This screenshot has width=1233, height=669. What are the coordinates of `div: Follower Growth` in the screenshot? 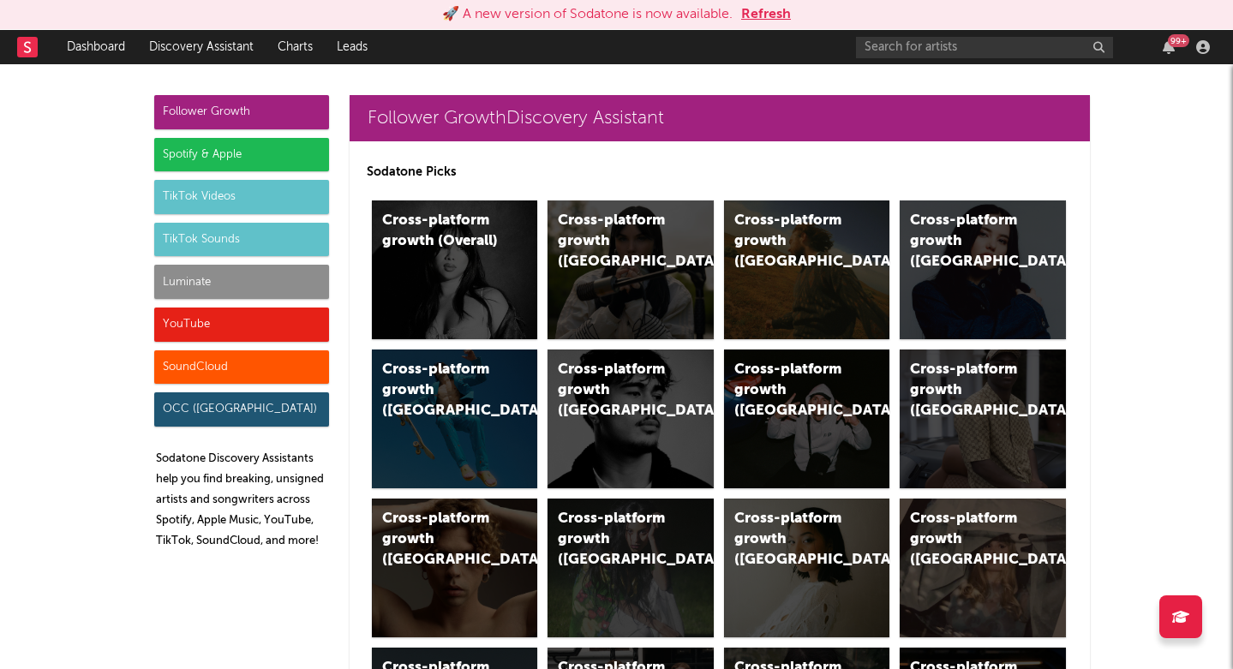 It's located at (242, 112).